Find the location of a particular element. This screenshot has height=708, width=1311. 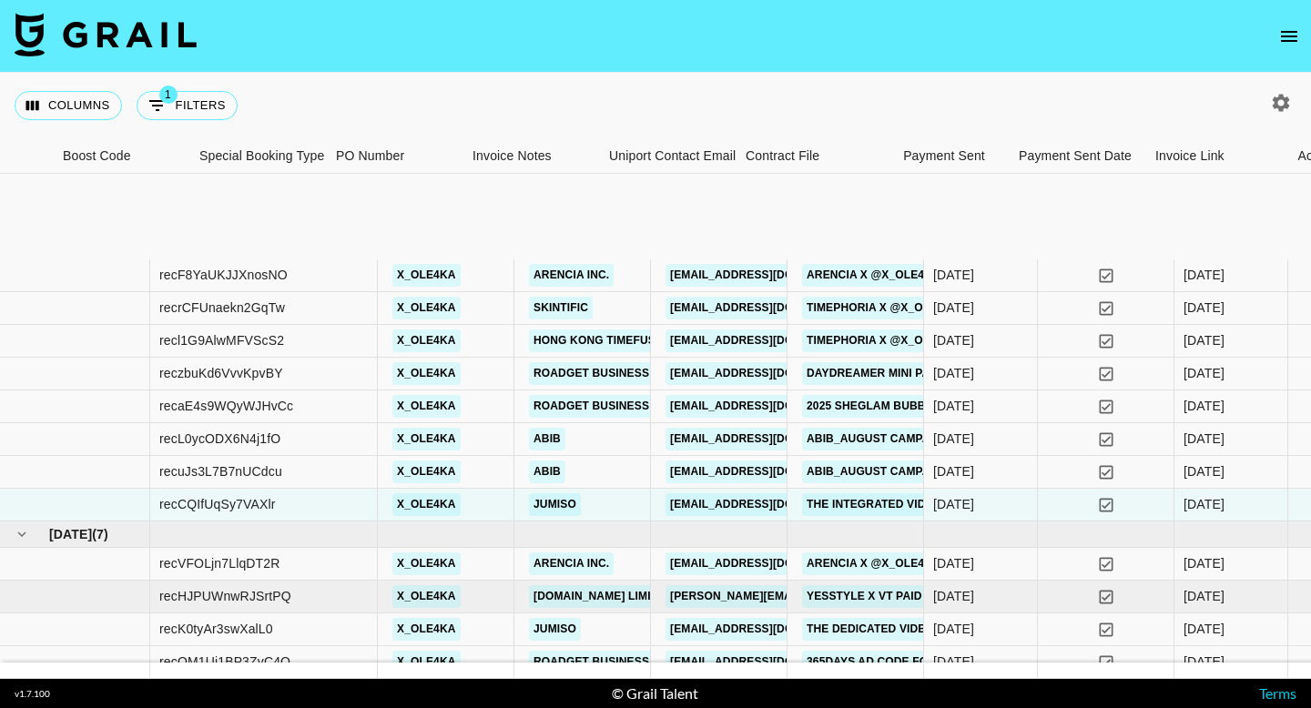

div: 3/8/2025 is located at coordinates (953, 504).